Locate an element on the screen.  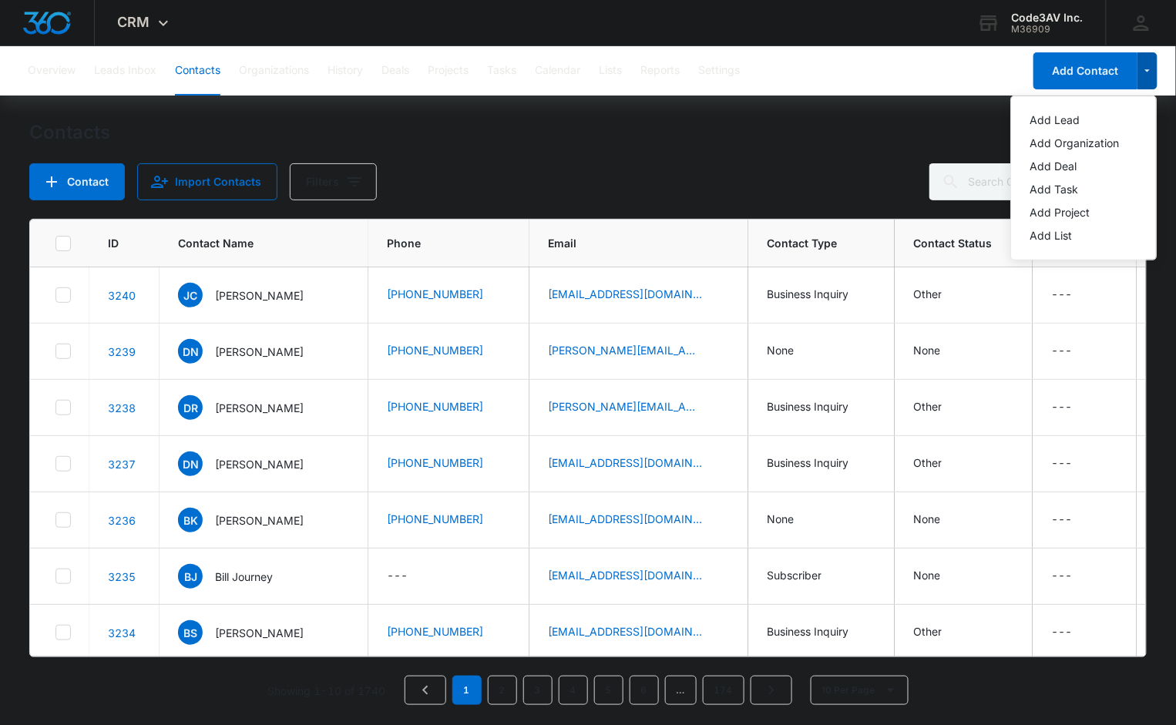
button: Leads Inbox is located at coordinates (125, 71).